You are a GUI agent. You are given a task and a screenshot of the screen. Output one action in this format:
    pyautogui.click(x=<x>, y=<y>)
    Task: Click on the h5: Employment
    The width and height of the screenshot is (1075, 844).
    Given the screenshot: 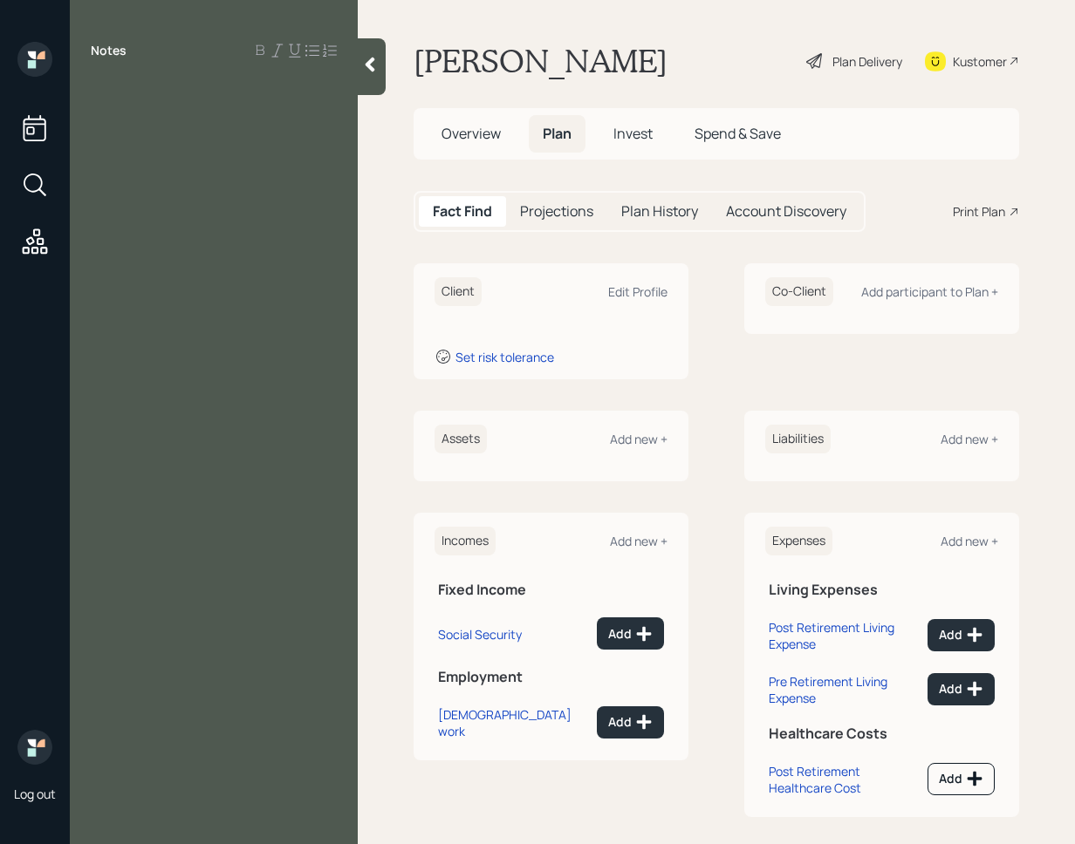 What is the action you would take?
    pyautogui.click(x=550, y=677)
    